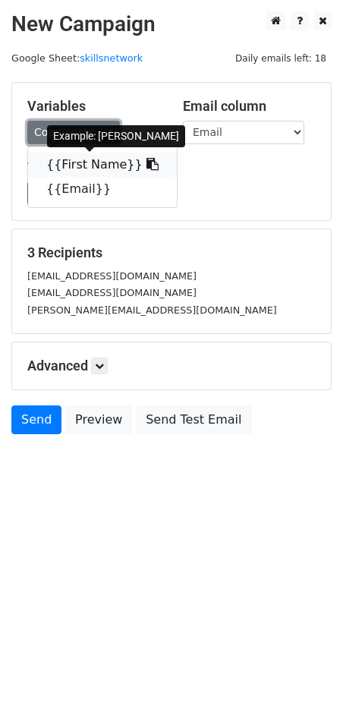 The width and height of the screenshot is (343, 725). I want to click on a: Daily emails left: 18, so click(281, 58).